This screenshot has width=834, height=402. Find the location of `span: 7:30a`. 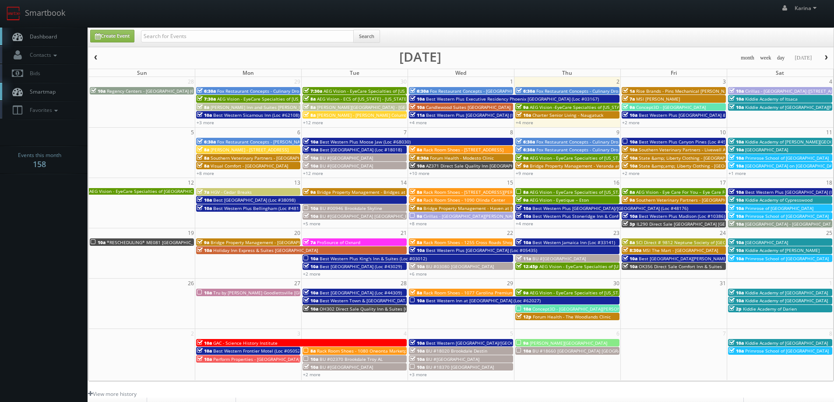

span: 7:30a is located at coordinates (206, 99).